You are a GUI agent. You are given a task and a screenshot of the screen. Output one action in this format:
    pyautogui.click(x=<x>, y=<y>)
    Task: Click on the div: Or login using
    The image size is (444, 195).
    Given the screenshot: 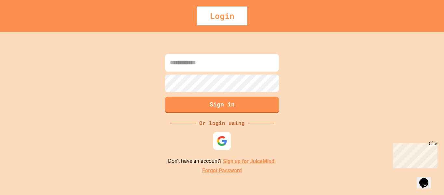 What is the action you would take?
    pyautogui.click(x=222, y=123)
    